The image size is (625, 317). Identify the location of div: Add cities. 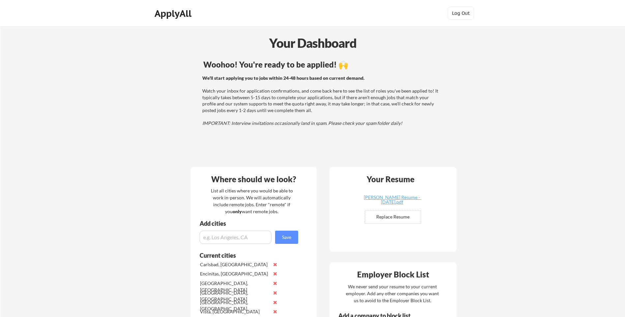
(250, 223).